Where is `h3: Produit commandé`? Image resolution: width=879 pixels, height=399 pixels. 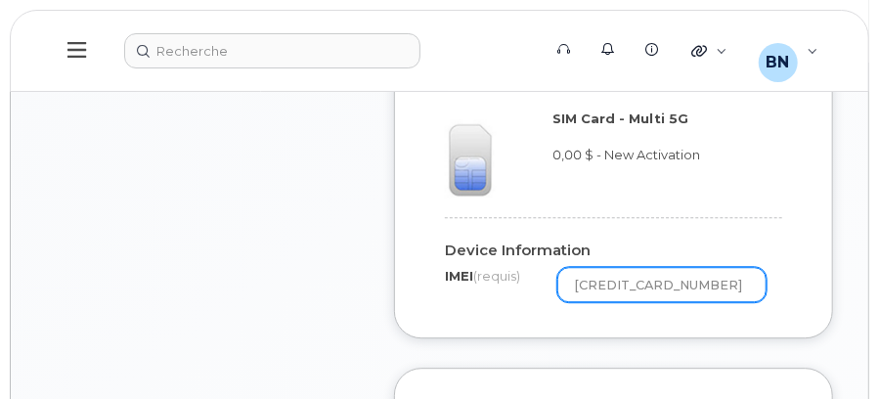 h3: Produit commandé is located at coordinates (613, 81).